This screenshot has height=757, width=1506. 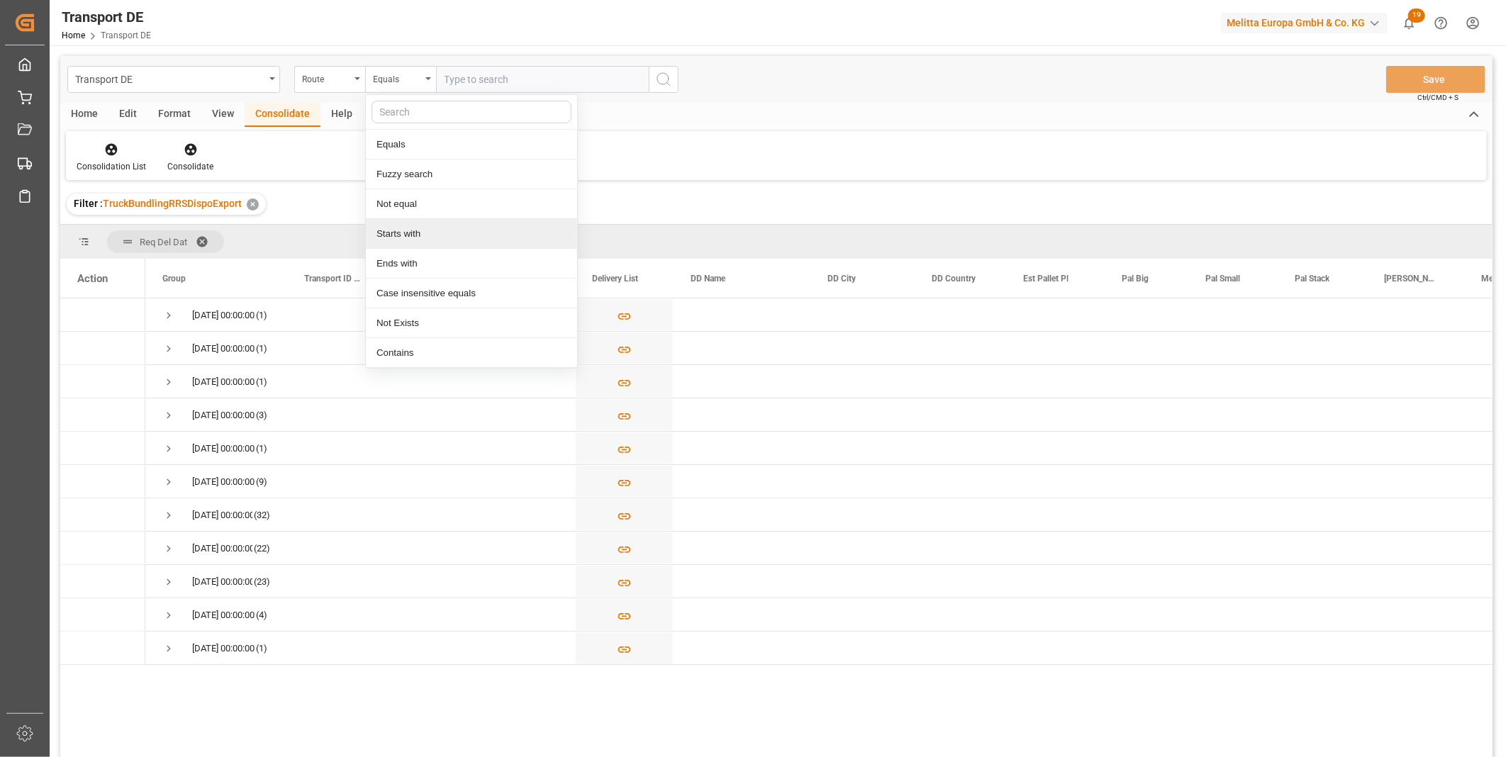 I want to click on button: close menu, so click(x=401, y=79).